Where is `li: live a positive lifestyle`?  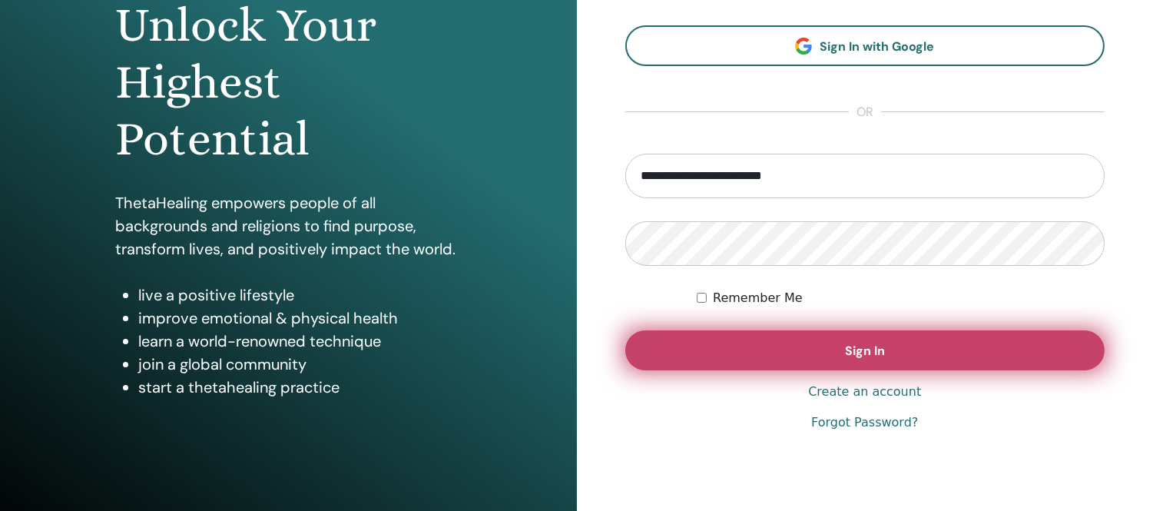
li: live a positive lifestyle is located at coordinates (299, 295).